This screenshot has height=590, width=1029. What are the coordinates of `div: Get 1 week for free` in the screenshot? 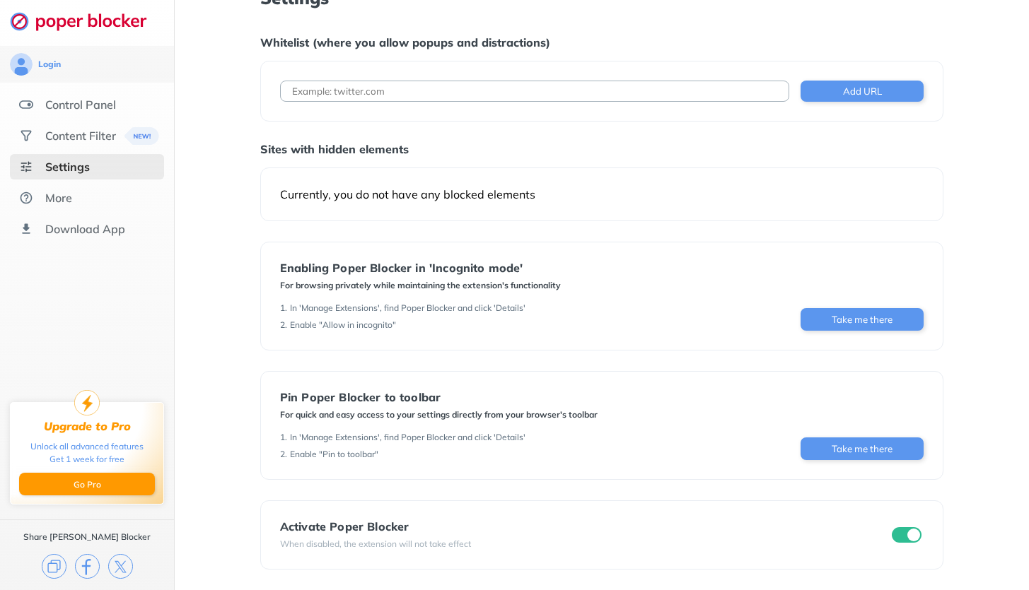 It's located at (87, 459).